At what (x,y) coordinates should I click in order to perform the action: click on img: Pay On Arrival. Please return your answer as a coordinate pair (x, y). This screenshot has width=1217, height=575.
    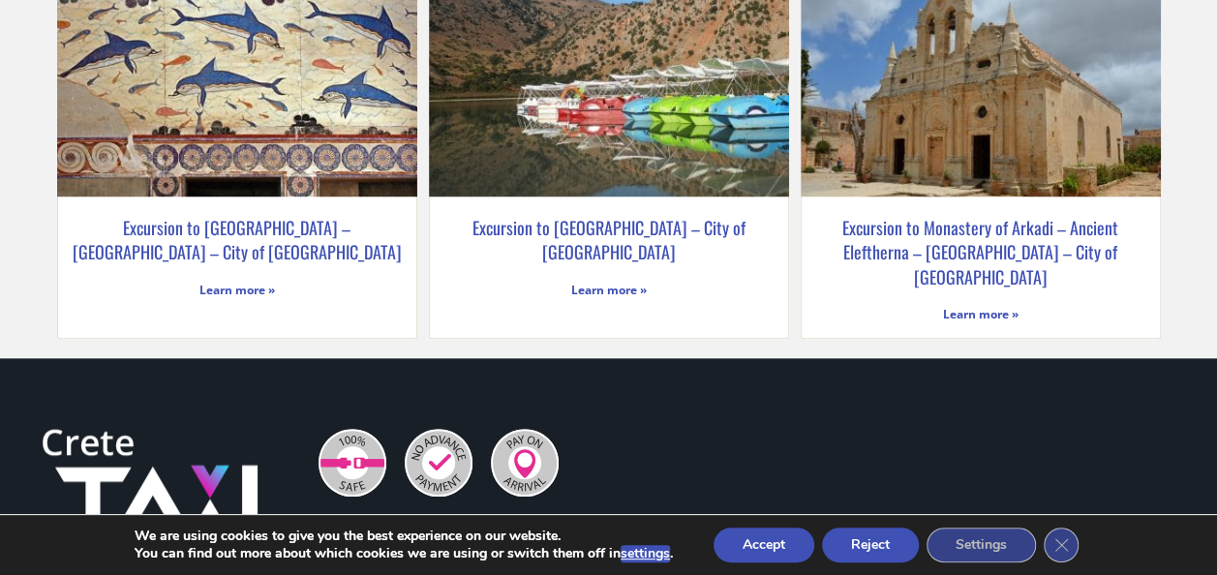
    Looking at the image, I should click on (525, 463).